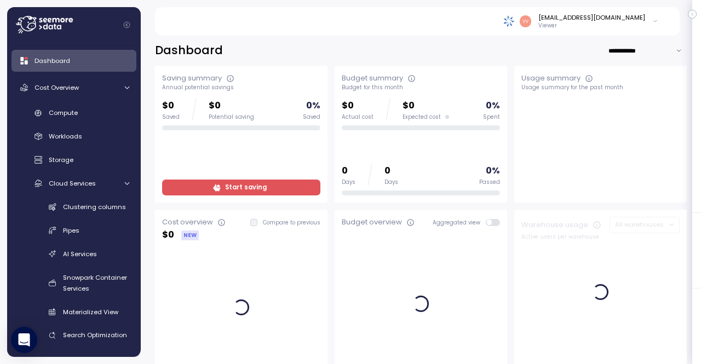 This screenshot has height=364, width=701. I want to click on span: Dashboard, so click(52, 61).